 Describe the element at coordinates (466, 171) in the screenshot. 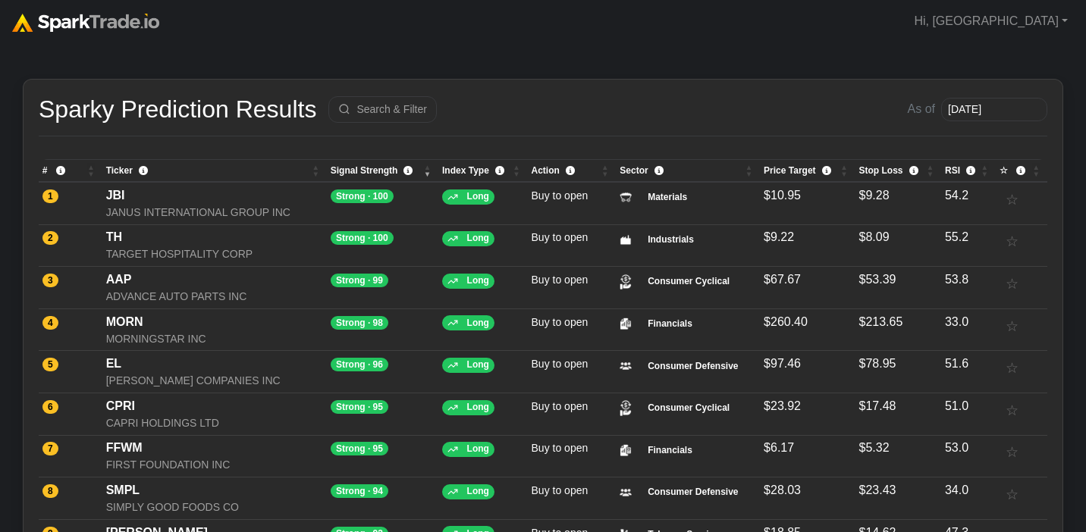

I see `span: Index Type` at that location.